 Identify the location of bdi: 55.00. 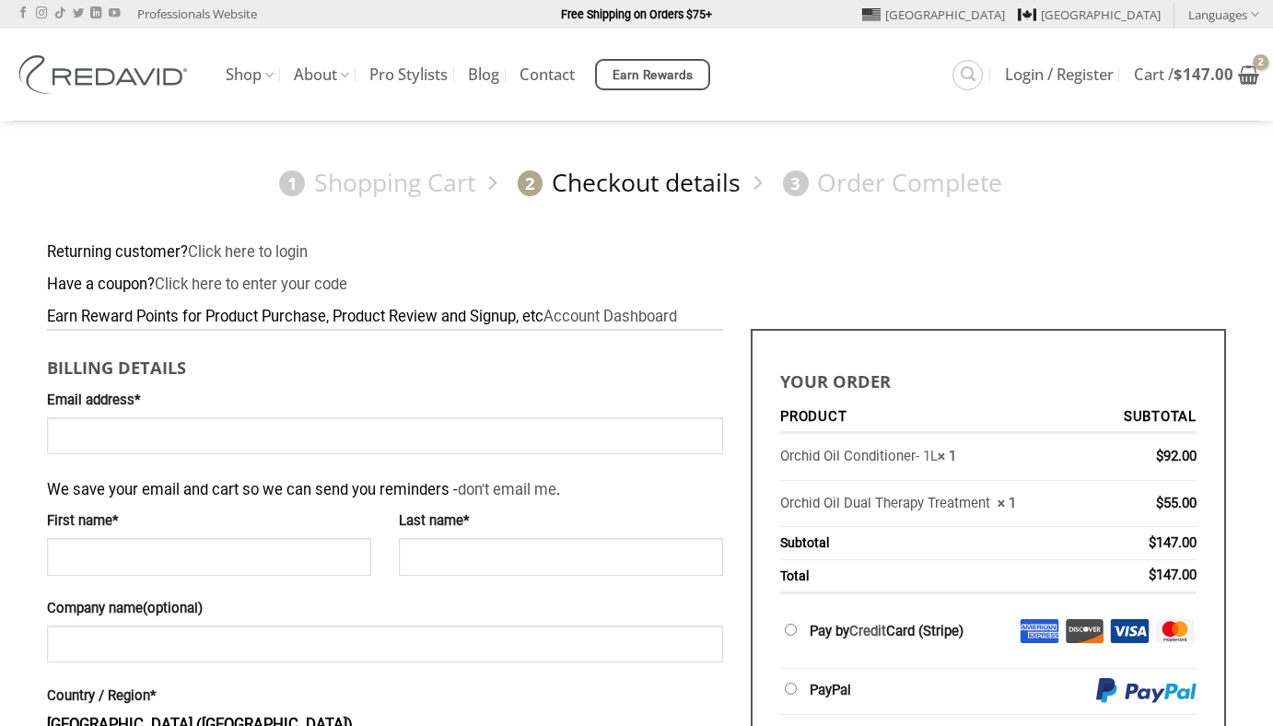
(1177, 503).